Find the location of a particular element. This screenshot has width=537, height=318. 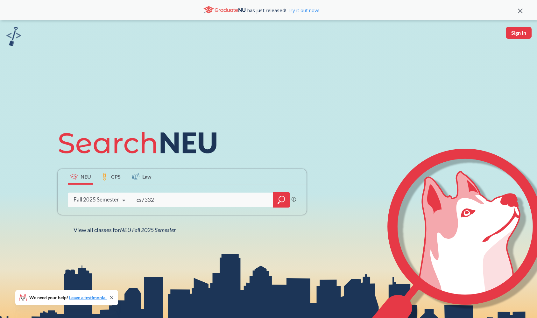

span: NEU Fall 2025 Semester is located at coordinates (148, 230).